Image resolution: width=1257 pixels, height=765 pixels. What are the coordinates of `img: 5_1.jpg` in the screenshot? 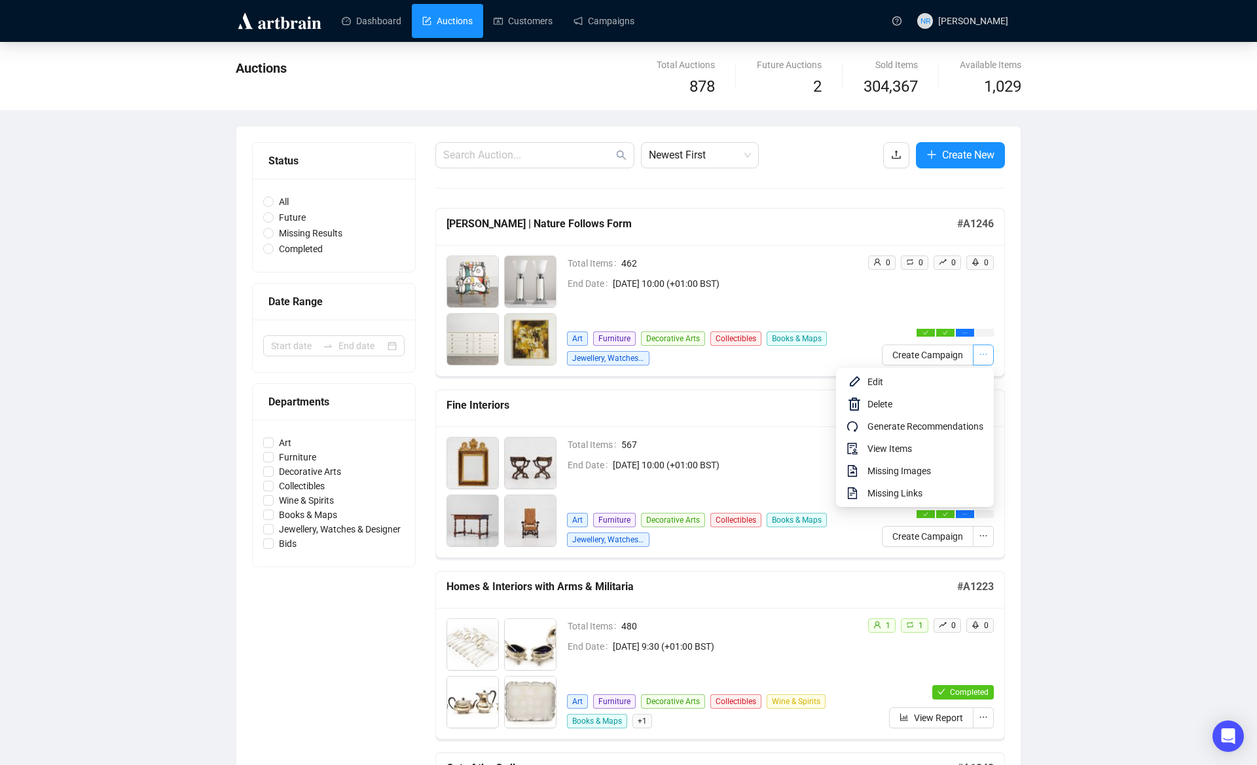 It's located at (530, 702).